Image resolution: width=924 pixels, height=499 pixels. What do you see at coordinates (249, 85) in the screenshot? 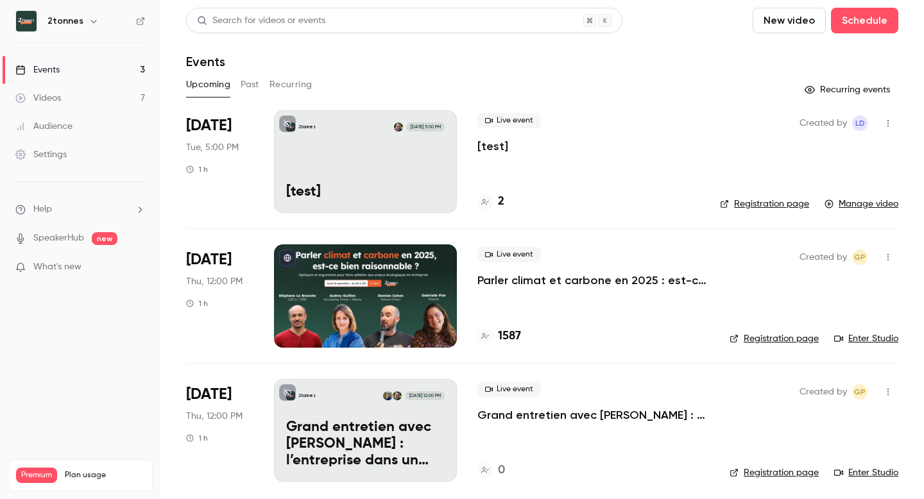
I see `button: Past` at bounding box center [249, 85].